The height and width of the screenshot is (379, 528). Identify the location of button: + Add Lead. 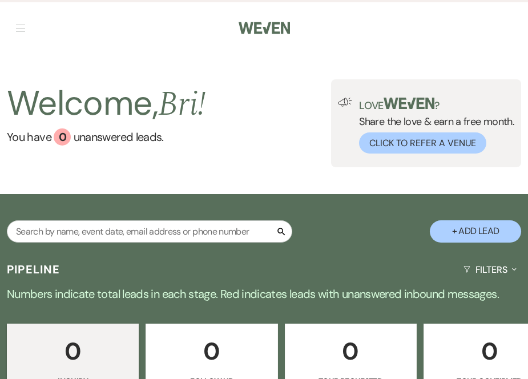
(476, 231).